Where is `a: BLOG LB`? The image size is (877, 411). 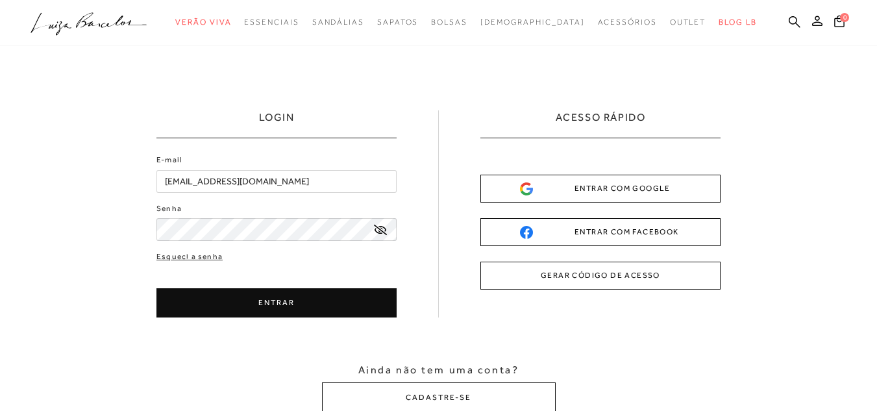 a: BLOG LB is located at coordinates (738, 22).